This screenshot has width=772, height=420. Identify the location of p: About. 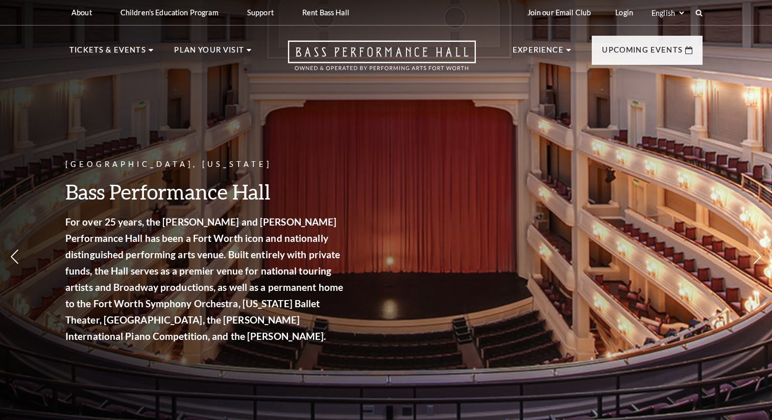
(82, 12).